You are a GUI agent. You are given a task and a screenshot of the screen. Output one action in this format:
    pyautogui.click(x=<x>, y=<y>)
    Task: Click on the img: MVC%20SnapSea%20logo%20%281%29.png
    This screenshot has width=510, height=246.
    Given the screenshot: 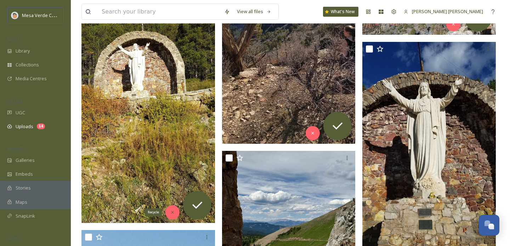 What is the action you would take?
    pyautogui.click(x=15, y=15)
    